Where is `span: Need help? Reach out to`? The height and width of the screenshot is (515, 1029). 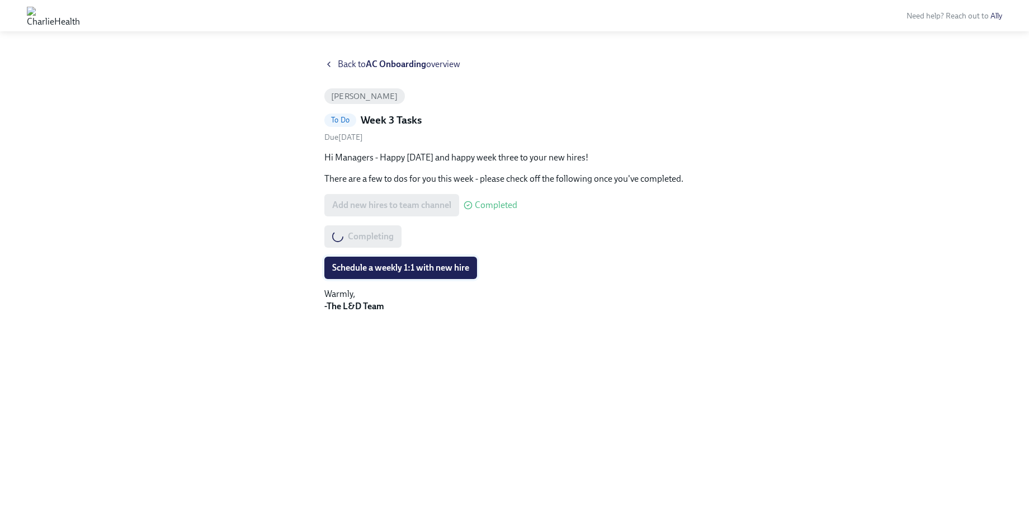 span: Need help? Reach out to is located at coordinates (954, 16).